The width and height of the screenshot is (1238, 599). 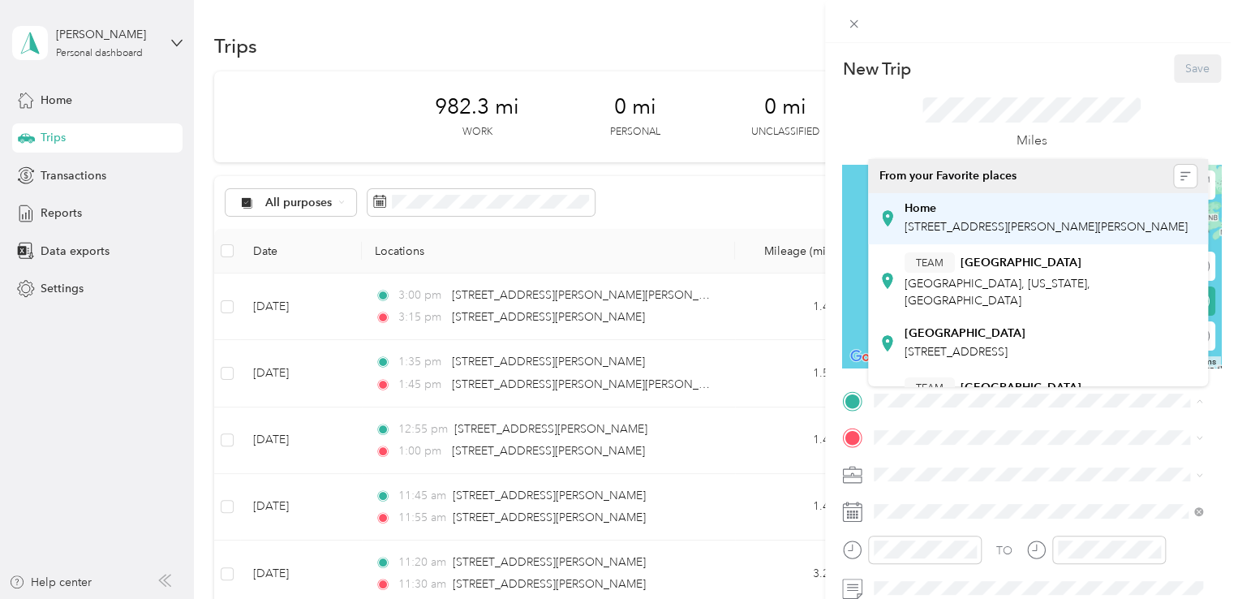 What do you see at coordinates (920, 208) in the screenshot?
I see `strong: Home` at bounding box center [920, 208].